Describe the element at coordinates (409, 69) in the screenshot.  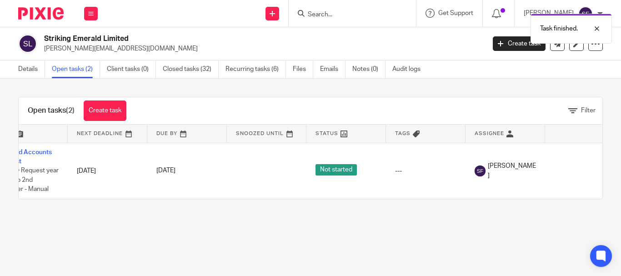
I see `a: Audit logs` at that location.